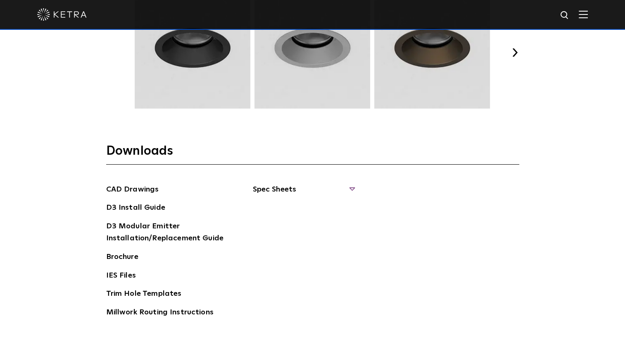 This screenshot has height=345, width=625. What do you see at coordinates (313, 154) in the screenshot?
I see `h3: Downloads` at bounding box center [313, 154].